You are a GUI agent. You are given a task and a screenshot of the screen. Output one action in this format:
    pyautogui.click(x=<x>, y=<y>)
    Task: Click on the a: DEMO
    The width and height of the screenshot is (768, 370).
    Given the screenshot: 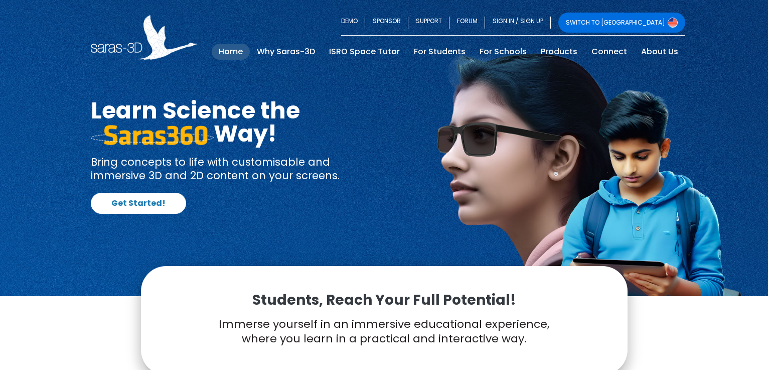 What is the action you would take?
    pyautogui.click(x=353, y=23)
    